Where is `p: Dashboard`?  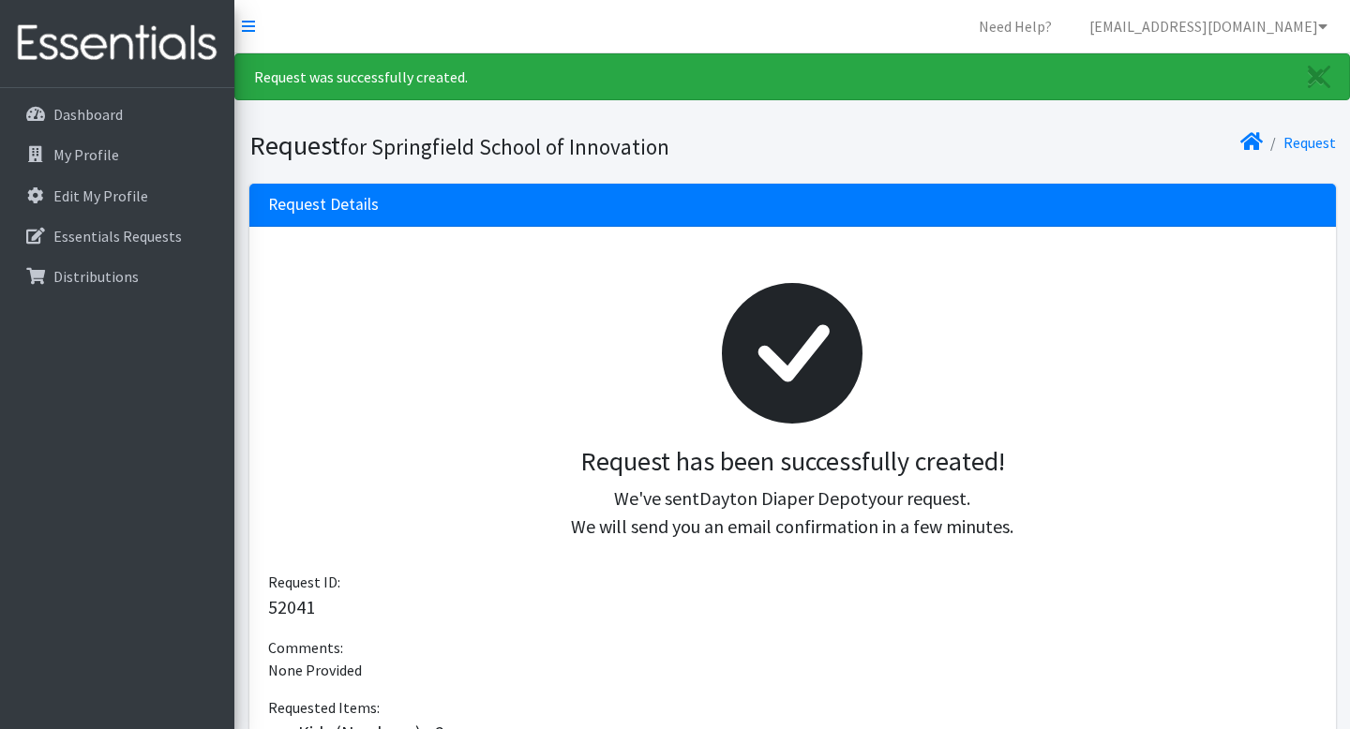
p: Dashboard is located at coordinates (88, 114).